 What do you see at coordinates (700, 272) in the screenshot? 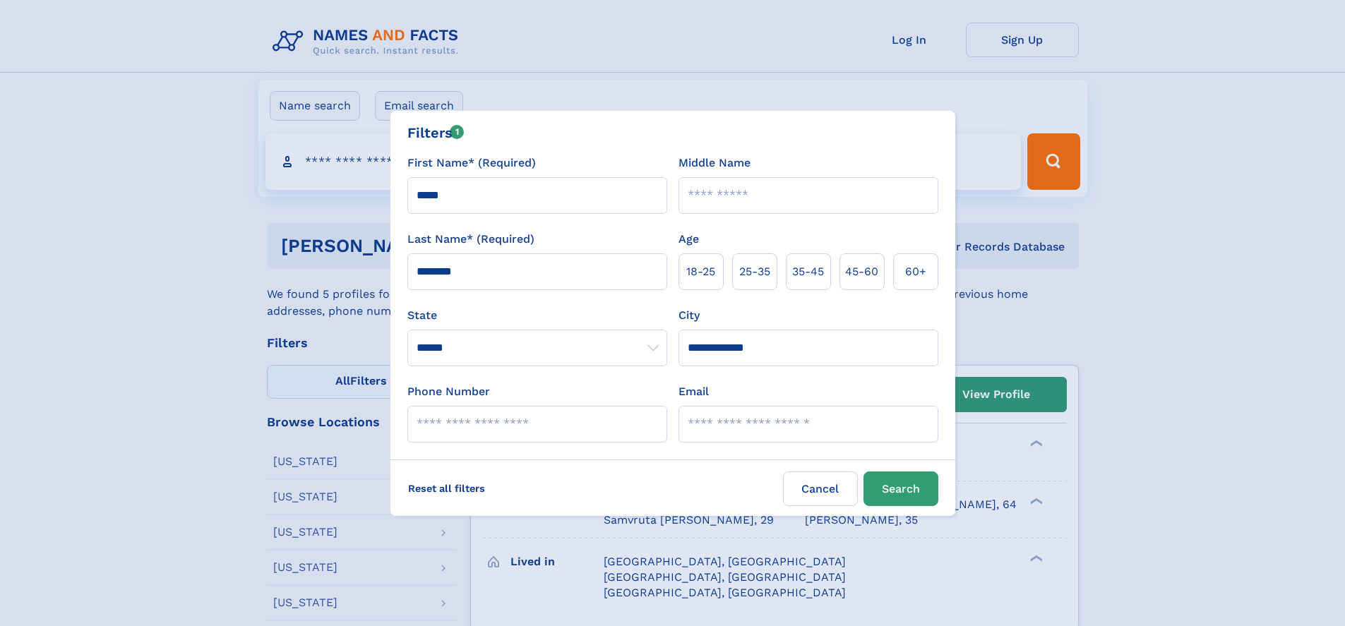
I see `span: 18‑25` at bounding box center [700, 272].